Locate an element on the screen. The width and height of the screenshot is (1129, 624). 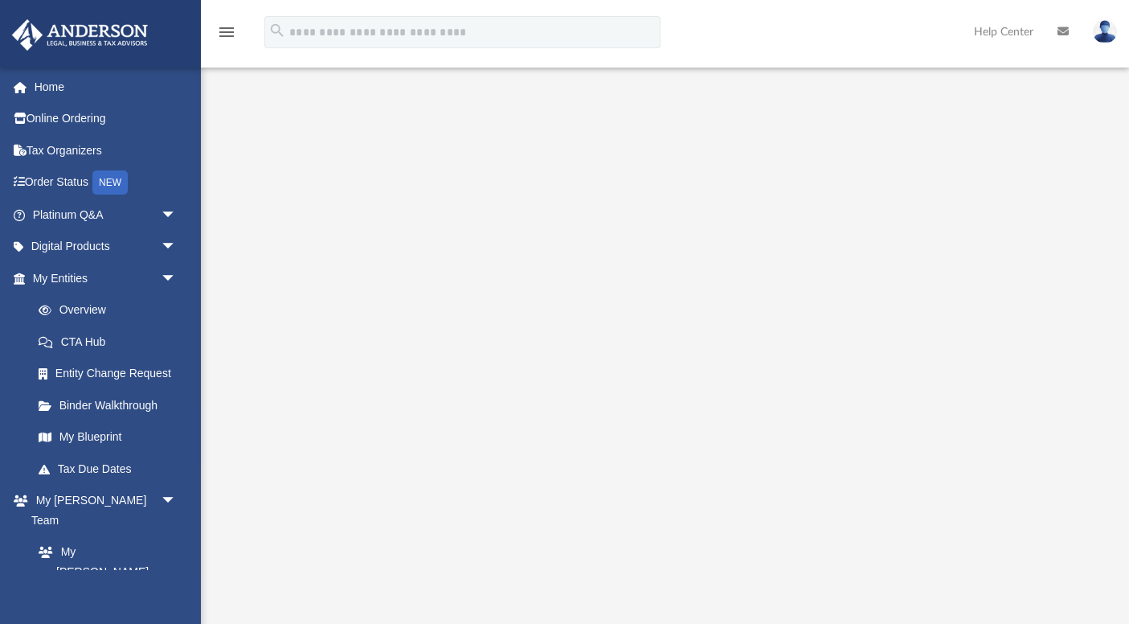
a: menu is located at coordinates (227, 36).